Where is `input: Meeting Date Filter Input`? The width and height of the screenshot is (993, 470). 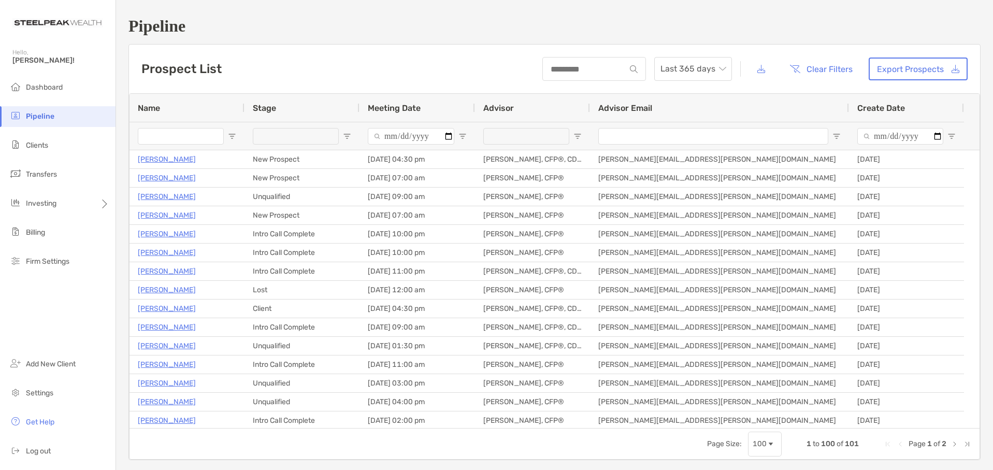
input: Meeting Date Filter Input is located at coordinates (411, 136).